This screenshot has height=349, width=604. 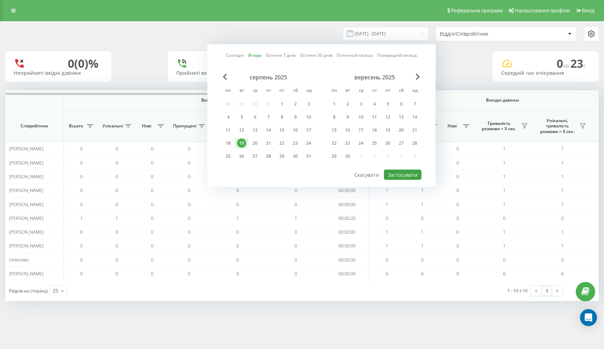 I want to click on div: 2, so click(x=347, y=104).